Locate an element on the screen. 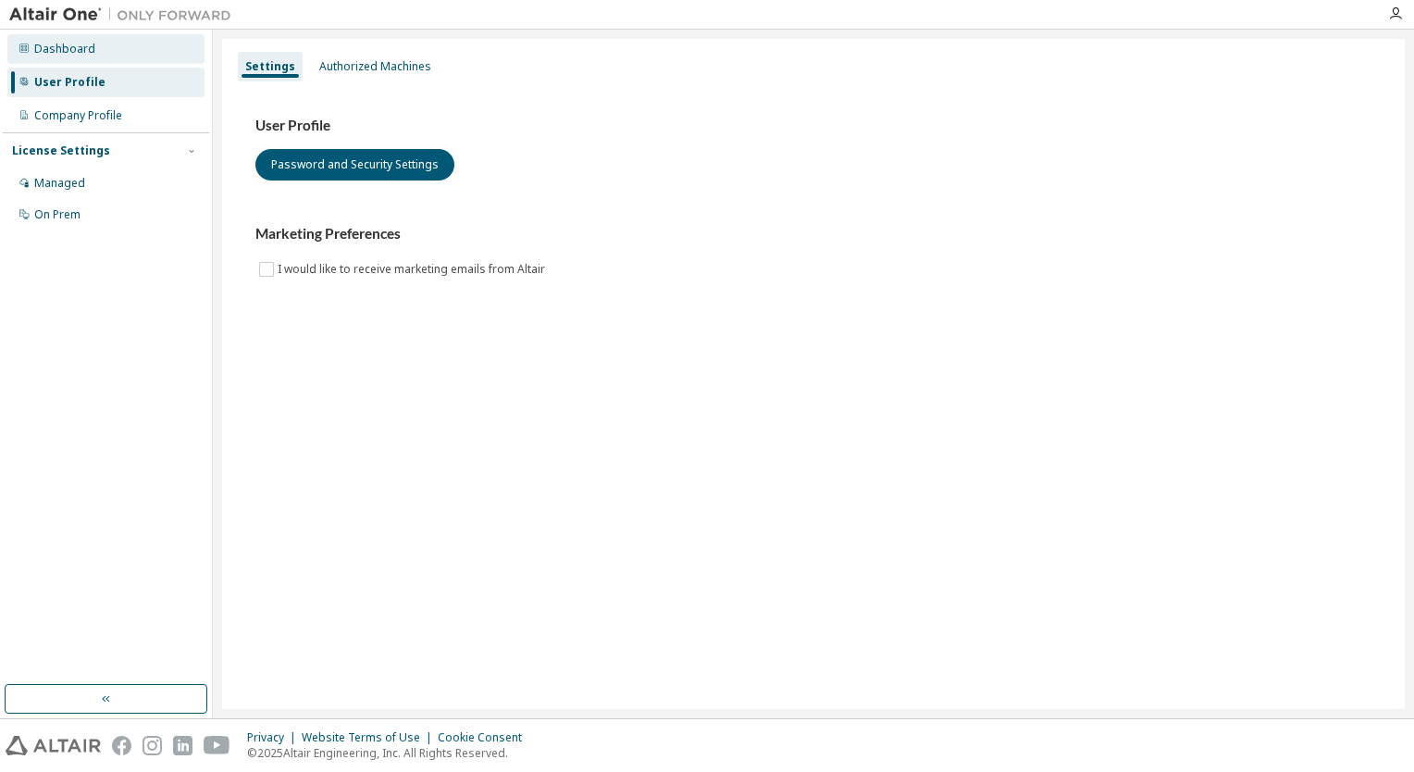 This screenshot has width=1414, height=772. img: instagram.svg is located at coordinates (152, 745).